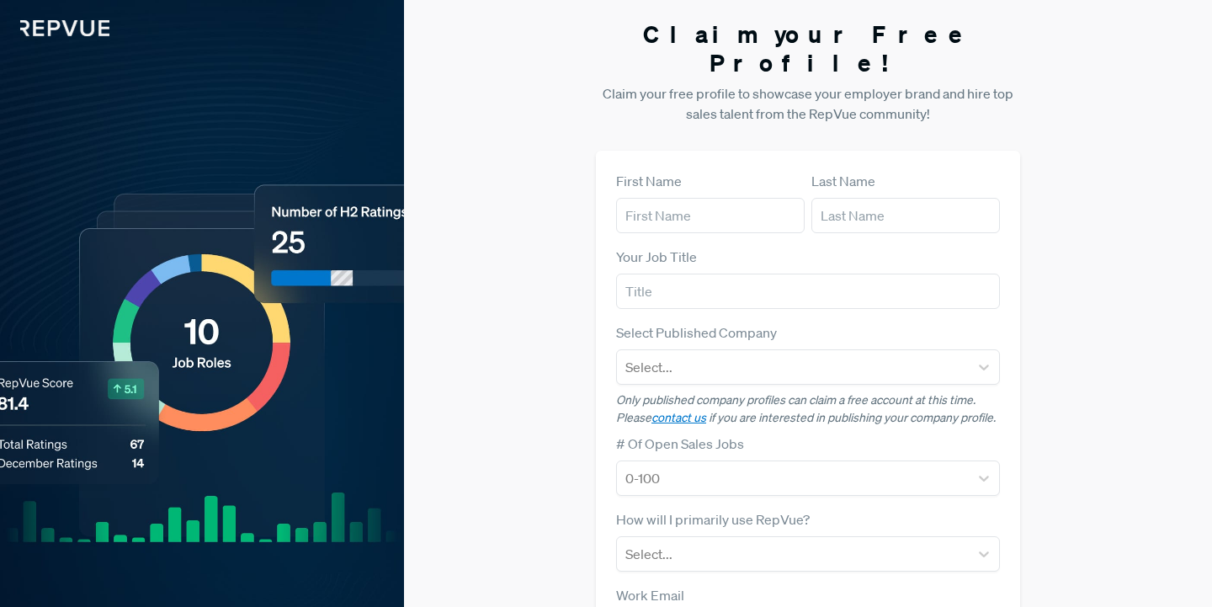  Describe the element at coordinates (843, 181) in the screenshot. I see `label: Last Name` at that location.